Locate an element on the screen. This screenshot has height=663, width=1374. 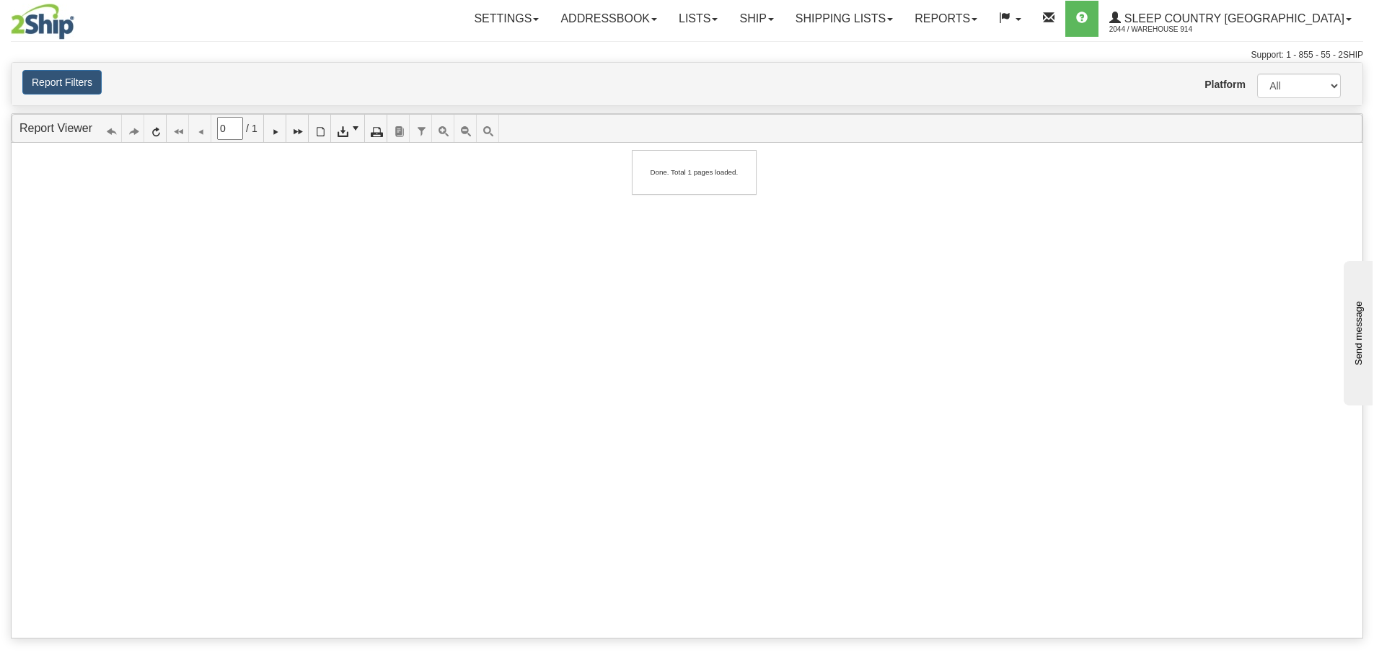
a: Last Page is located at coordinates (297, 128).